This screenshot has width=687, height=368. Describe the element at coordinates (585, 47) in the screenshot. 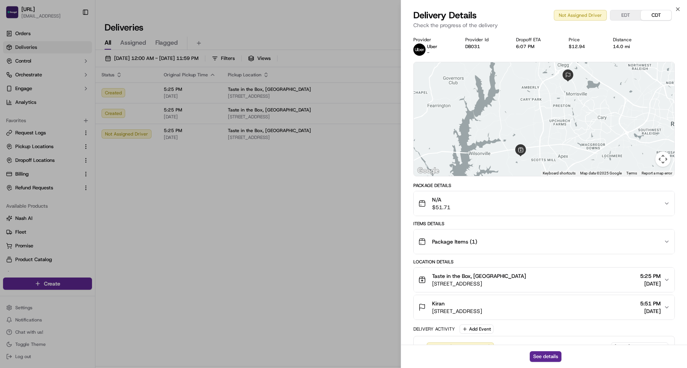

I see `div: $12.94` at that location.